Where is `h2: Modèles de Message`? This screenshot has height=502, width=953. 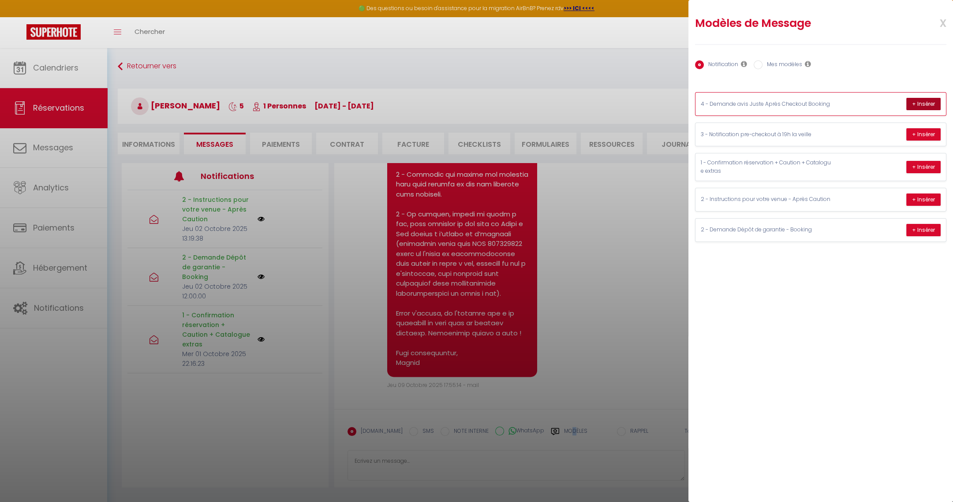
h2: Modèles de Message is located at coordinates (798, 23).